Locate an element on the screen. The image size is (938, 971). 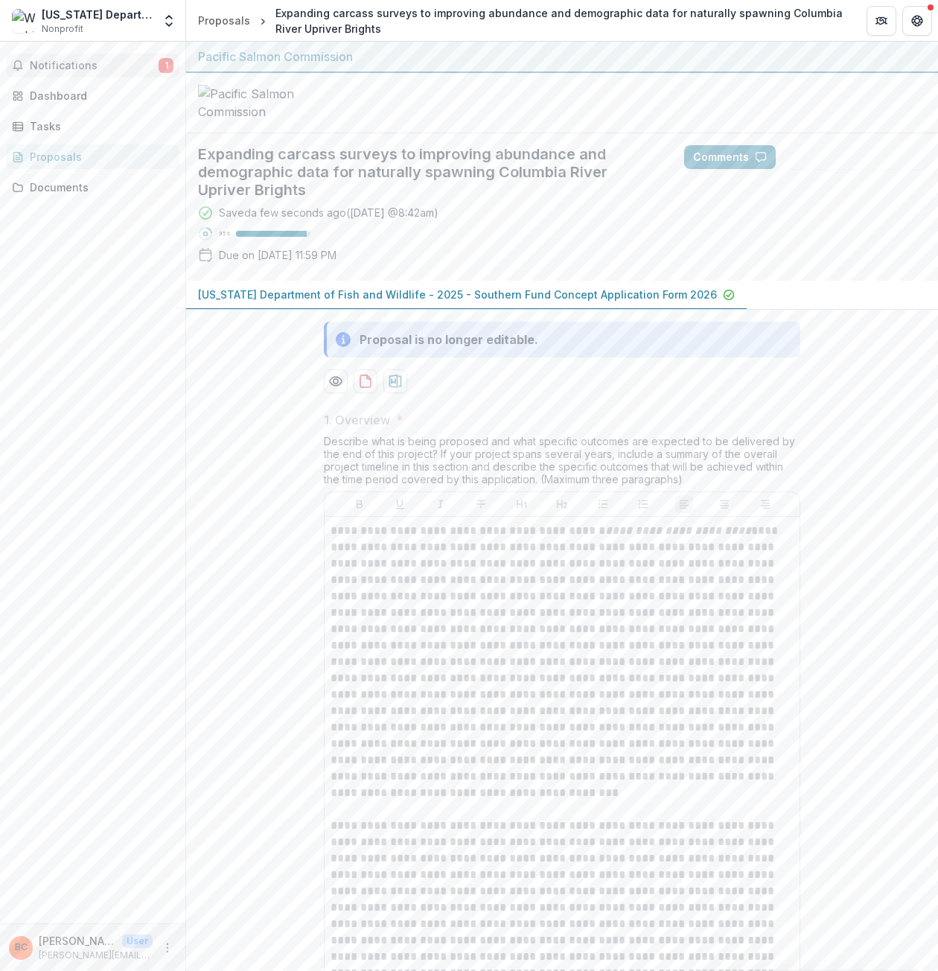
a: Documents is located at coordinates (92, 187).